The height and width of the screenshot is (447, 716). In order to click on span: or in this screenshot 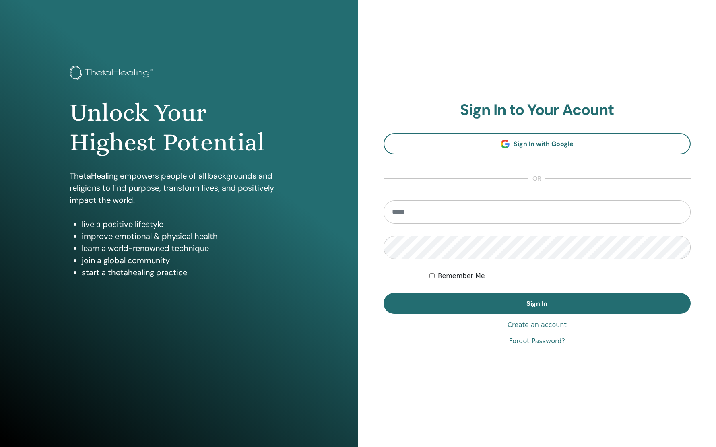, I will do `click(537, 179)`.